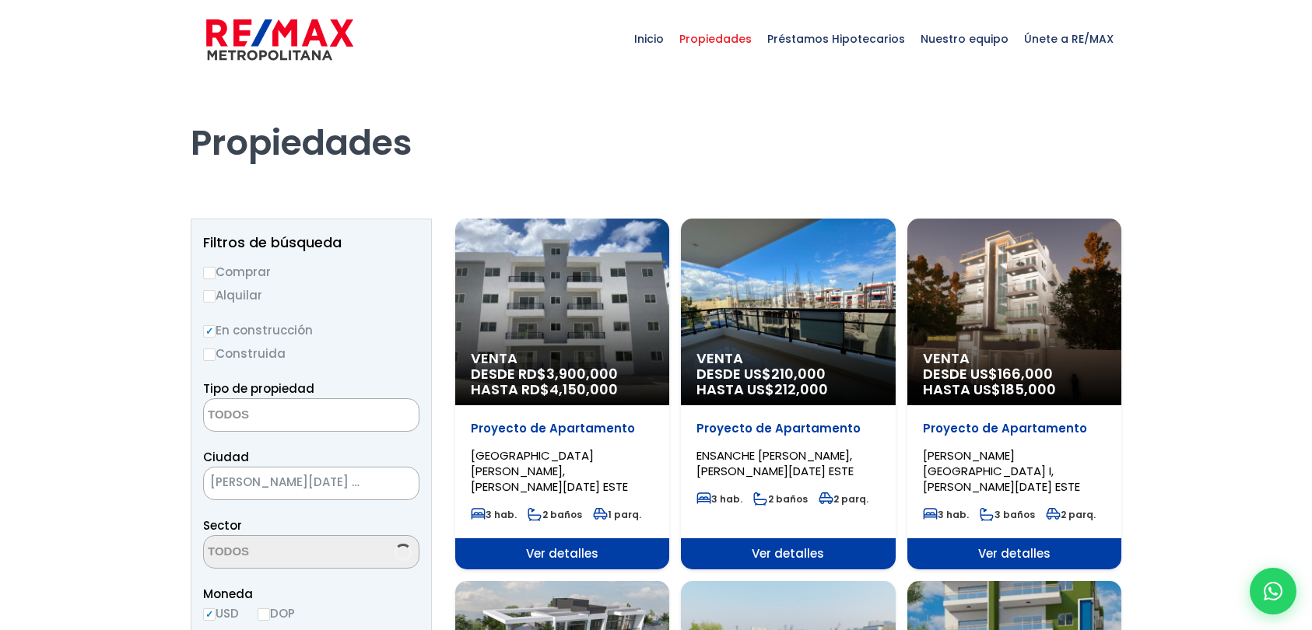 The width and height of the screenshot is (1312, 630). What do you see at coordinates (715, 39) in the screenshot?
I see `span: Propiedades` at bounding box center [715, 39].